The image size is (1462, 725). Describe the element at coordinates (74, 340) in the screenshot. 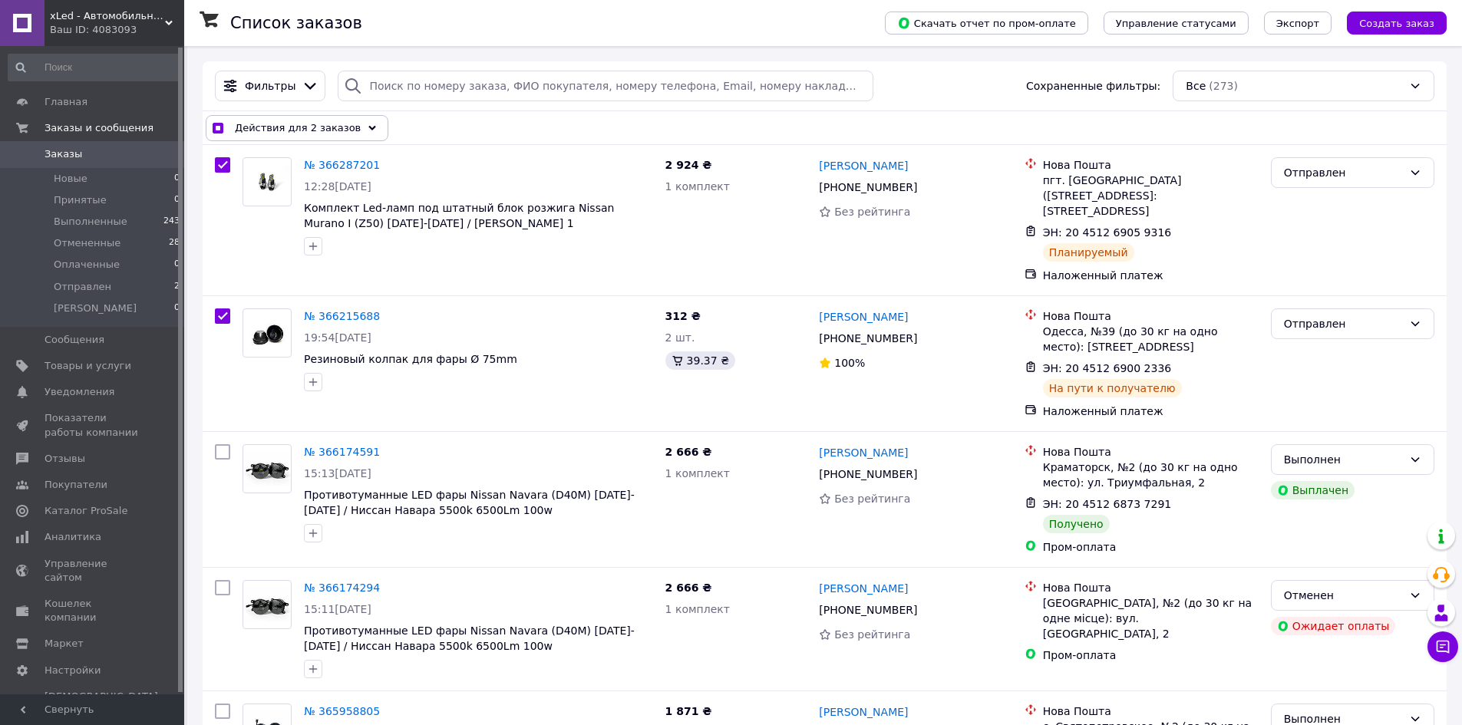

I see `span: Сообщения` at that location.